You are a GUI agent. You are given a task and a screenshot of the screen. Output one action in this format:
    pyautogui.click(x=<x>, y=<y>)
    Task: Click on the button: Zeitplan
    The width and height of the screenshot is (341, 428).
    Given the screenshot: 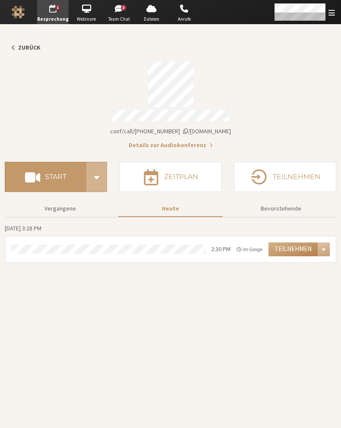 What is the action you would take?
    pyautogui.click(x=170, y=177)
    